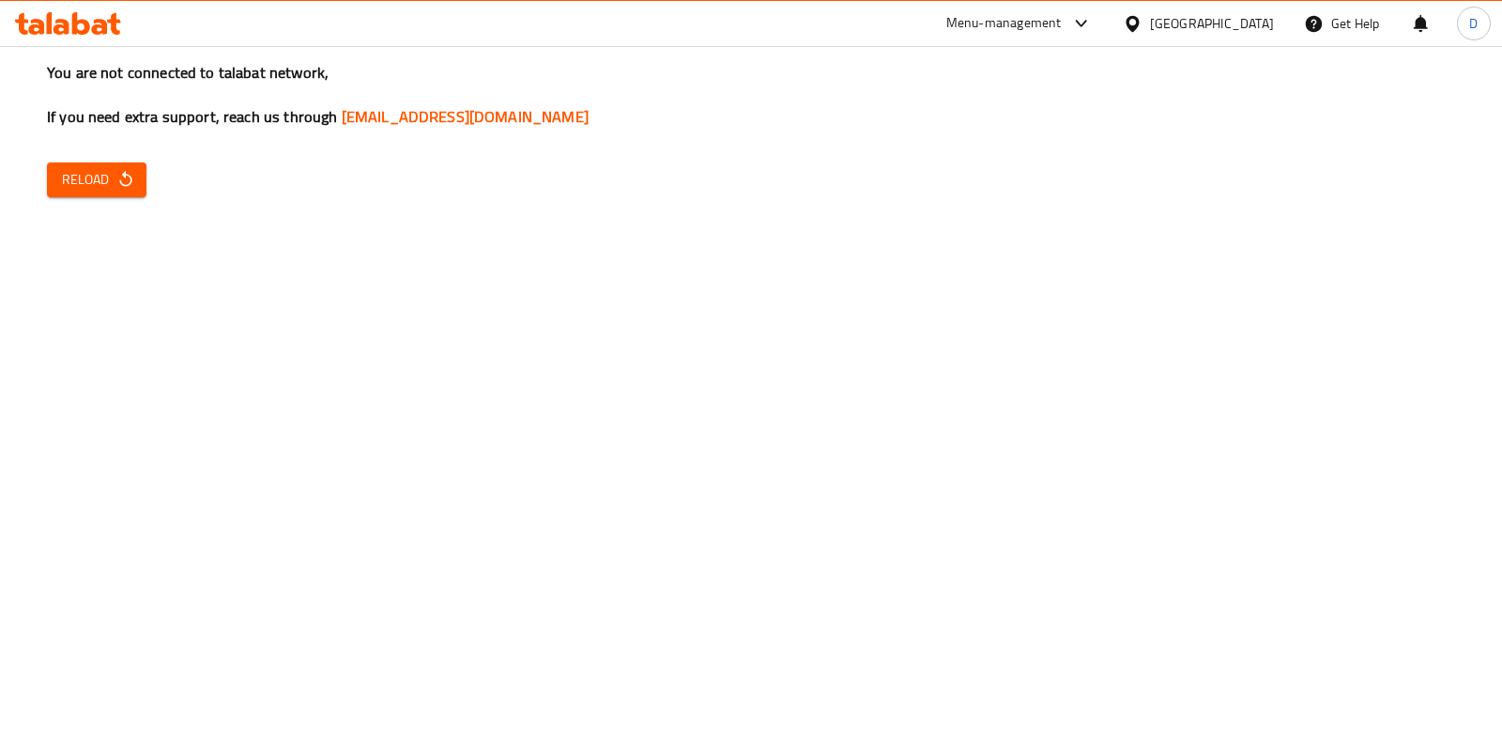  I want to click on div: Menu-management, so click(1003, 23).